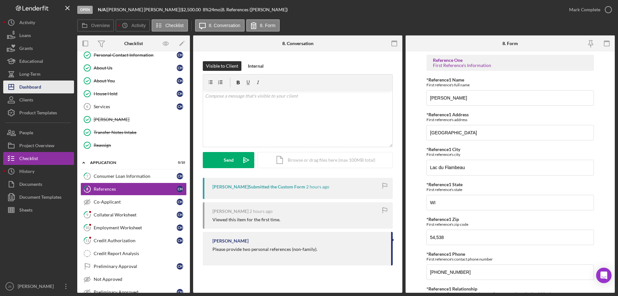  I want to click on a: Not Approved, so click(134, 279).